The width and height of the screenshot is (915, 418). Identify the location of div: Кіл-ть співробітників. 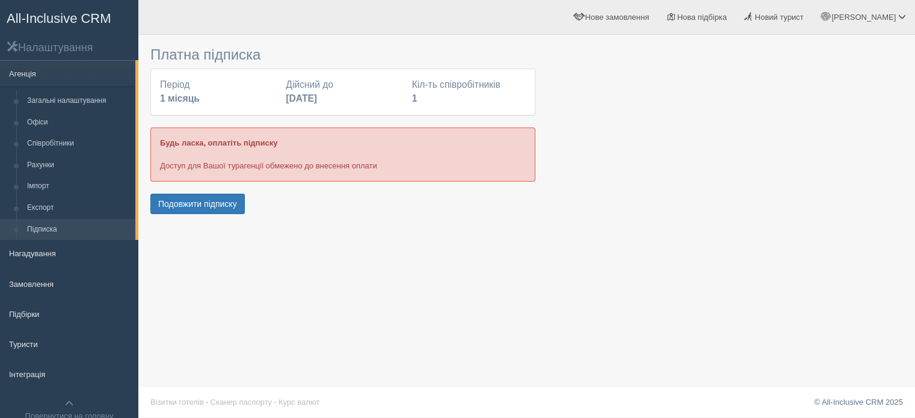
(468, 92).